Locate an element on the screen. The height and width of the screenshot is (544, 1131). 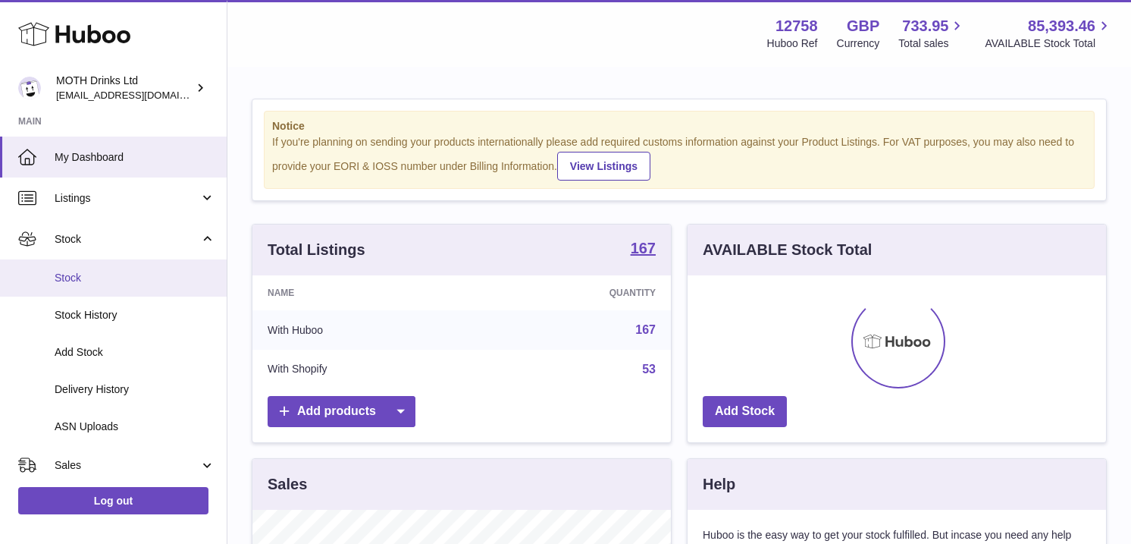
strong: 12758 is located at coordinates (797, 26).